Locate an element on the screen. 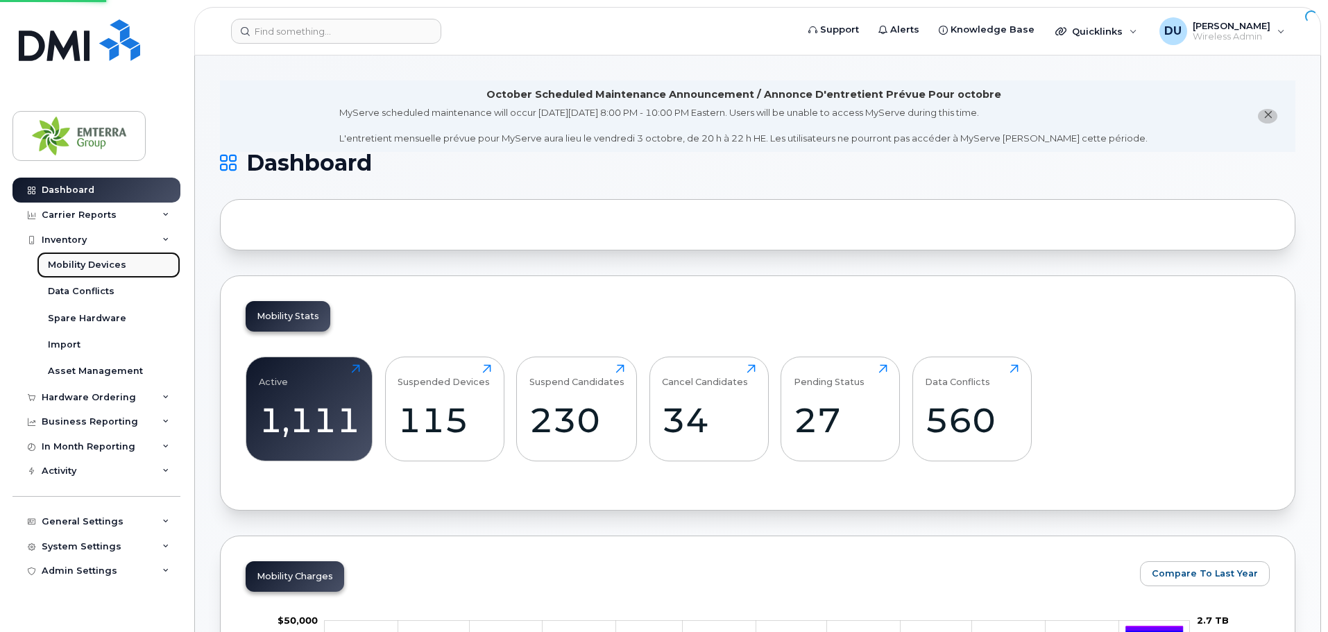 The image size is (1328, 632). div: Cancel Candidates is located at coordinates (705, 375).